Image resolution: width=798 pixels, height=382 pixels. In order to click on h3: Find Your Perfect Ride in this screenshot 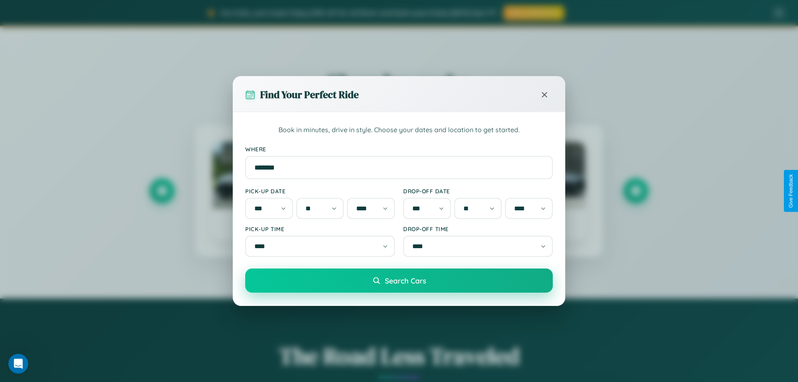, I will do `click(309, 94)`.